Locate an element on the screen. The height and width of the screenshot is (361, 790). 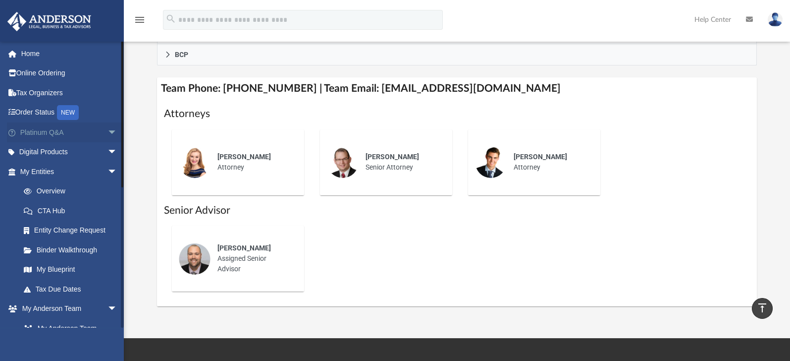
a: Tax Organizers is located at coordinates (69, 93).